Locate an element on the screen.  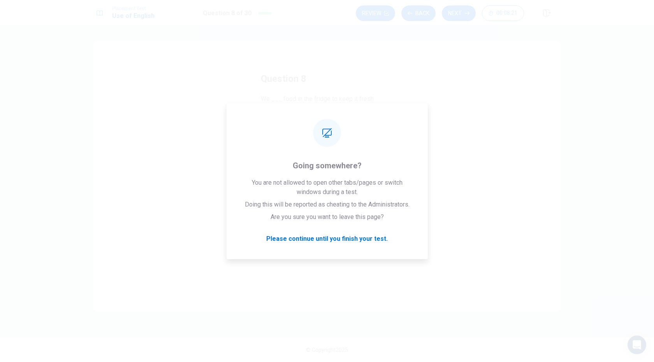
h1: Question 8 of 30 is located at coordinates (227, 13).